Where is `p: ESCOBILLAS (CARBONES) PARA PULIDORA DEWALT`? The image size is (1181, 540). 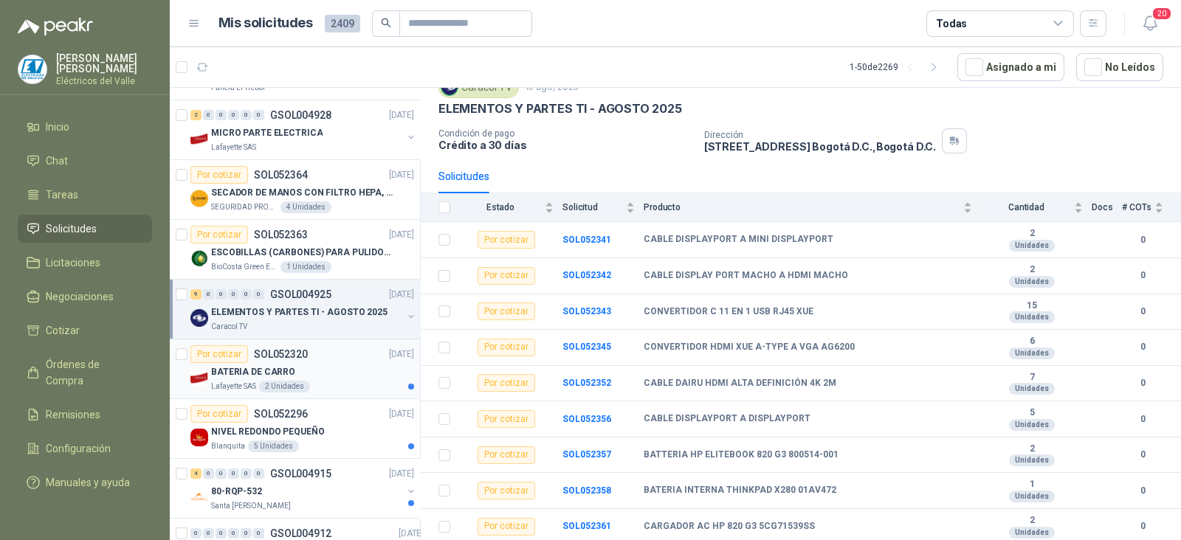 p: ESCOBILLAS (CARBONES) PARA PULIDORA DEWALT is located at coordinates (303, 252).